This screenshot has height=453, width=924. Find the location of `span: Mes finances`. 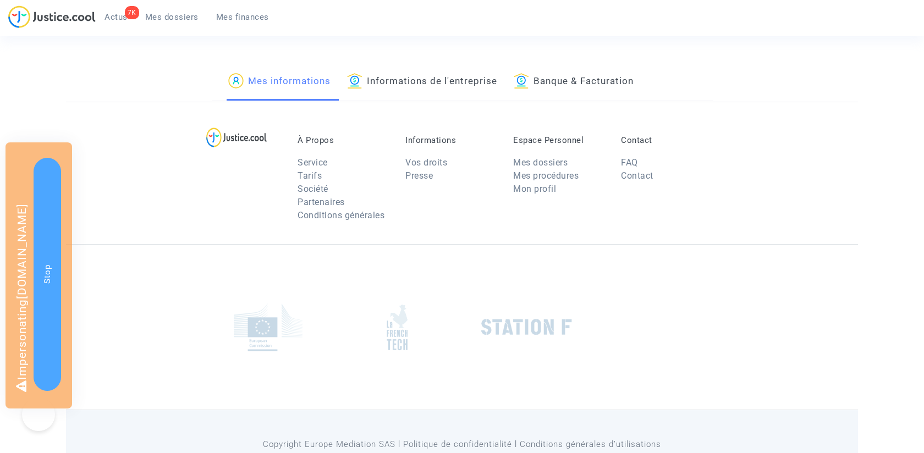

span: Mes finances is located at coordinates (243, 17).